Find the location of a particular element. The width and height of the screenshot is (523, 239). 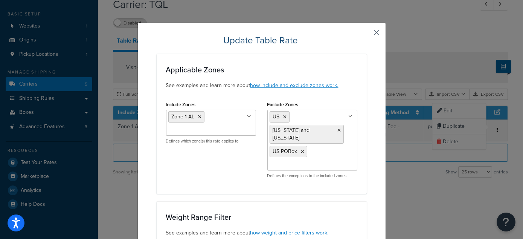

a: how include and exclude zones work. is located at coordinates (295, 85).